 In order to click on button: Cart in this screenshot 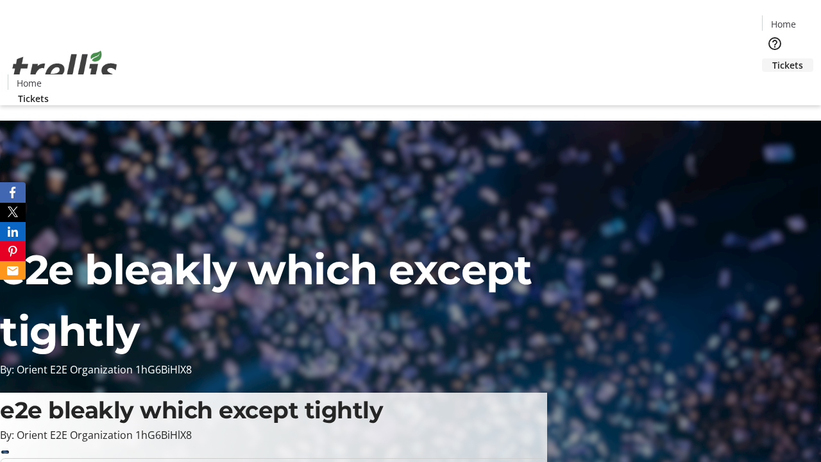, I will do `click(775, 85)`.